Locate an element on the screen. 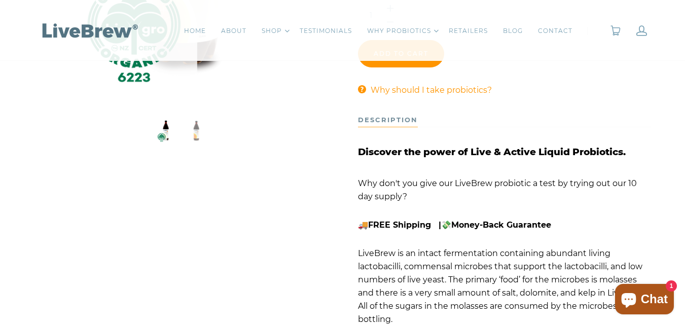  strong: FREE Shipping | is located at coordinates (405, 225).